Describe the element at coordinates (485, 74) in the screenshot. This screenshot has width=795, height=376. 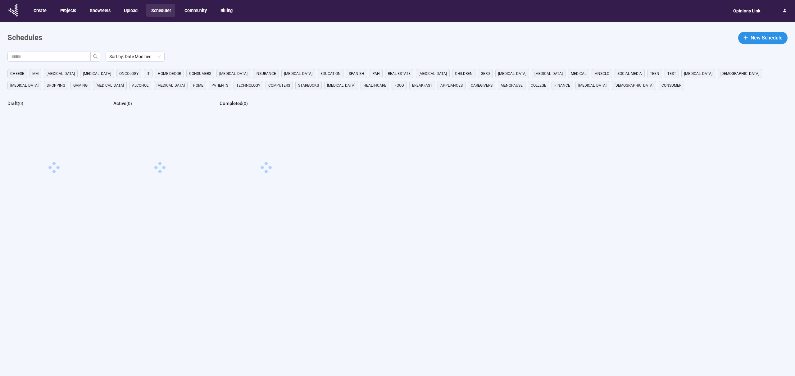
I see `span: GERD` at that location.